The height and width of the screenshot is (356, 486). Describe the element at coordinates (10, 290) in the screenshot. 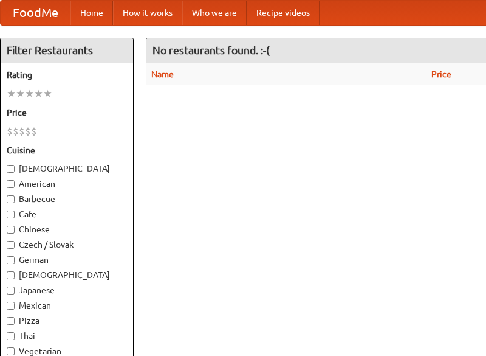

I see `input: Japanese` at that location.